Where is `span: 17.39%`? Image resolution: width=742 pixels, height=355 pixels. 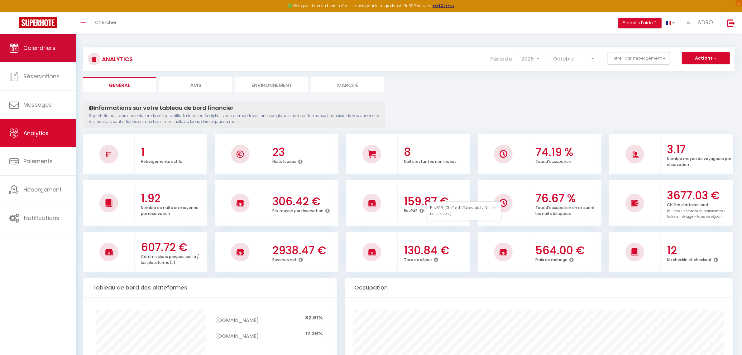 span: 17.39% is located at coordinates (314, 333).